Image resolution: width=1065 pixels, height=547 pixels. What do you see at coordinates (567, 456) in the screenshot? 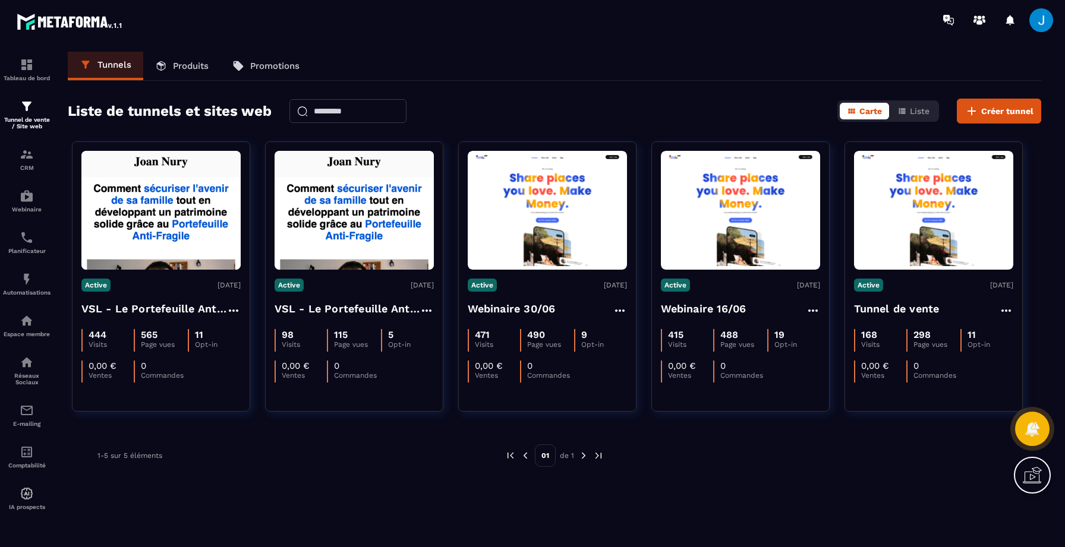
I see `p: de 1` at bounding box center [567, 456].